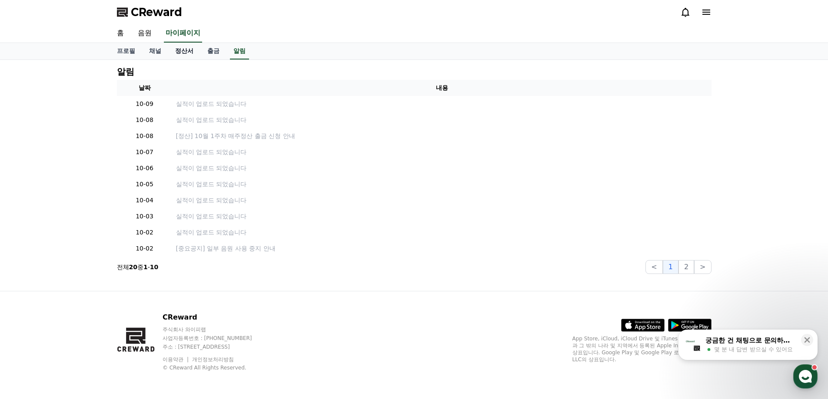 This screenshot has width=828, height=399. I want to click on p: © CReward All Rights Reserved., so click(216, 368).